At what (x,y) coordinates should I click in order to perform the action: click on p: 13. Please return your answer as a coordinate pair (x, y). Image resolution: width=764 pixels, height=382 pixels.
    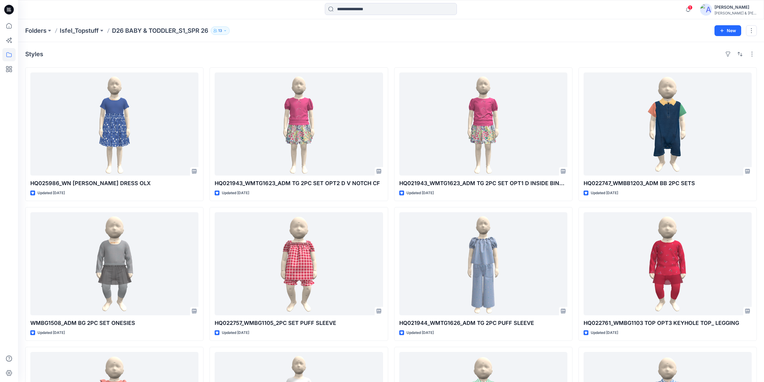
    Looking at the image, I should click on (220, 31).